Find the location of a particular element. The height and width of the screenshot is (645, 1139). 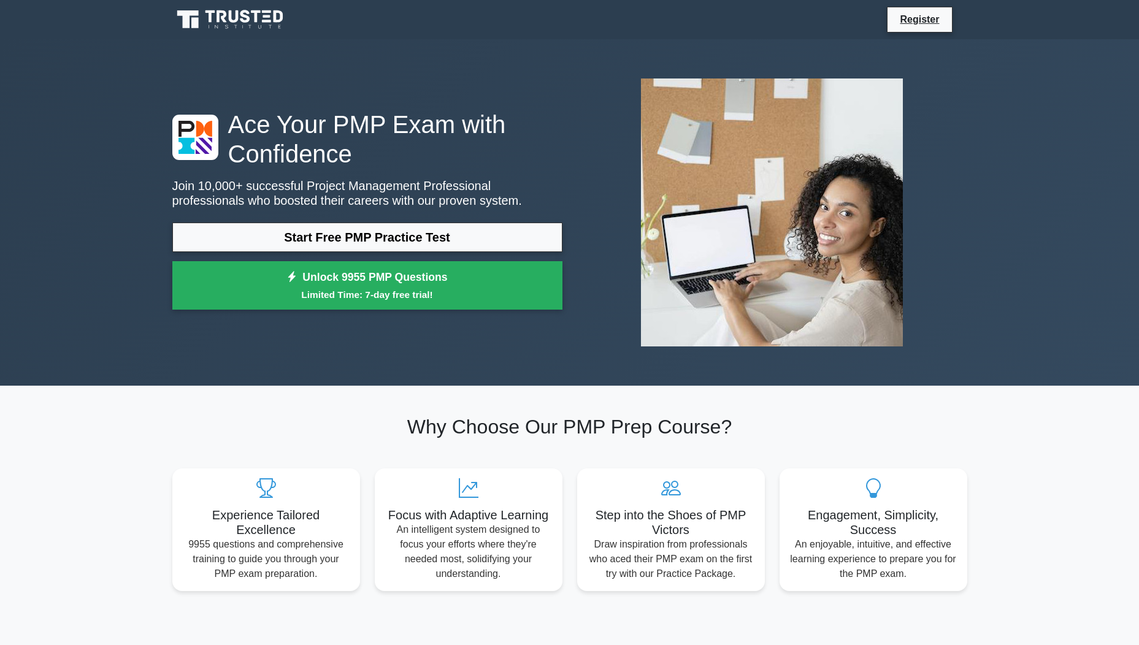

a: Start Free PMP Practice Test is located at coordinates (367, 237).